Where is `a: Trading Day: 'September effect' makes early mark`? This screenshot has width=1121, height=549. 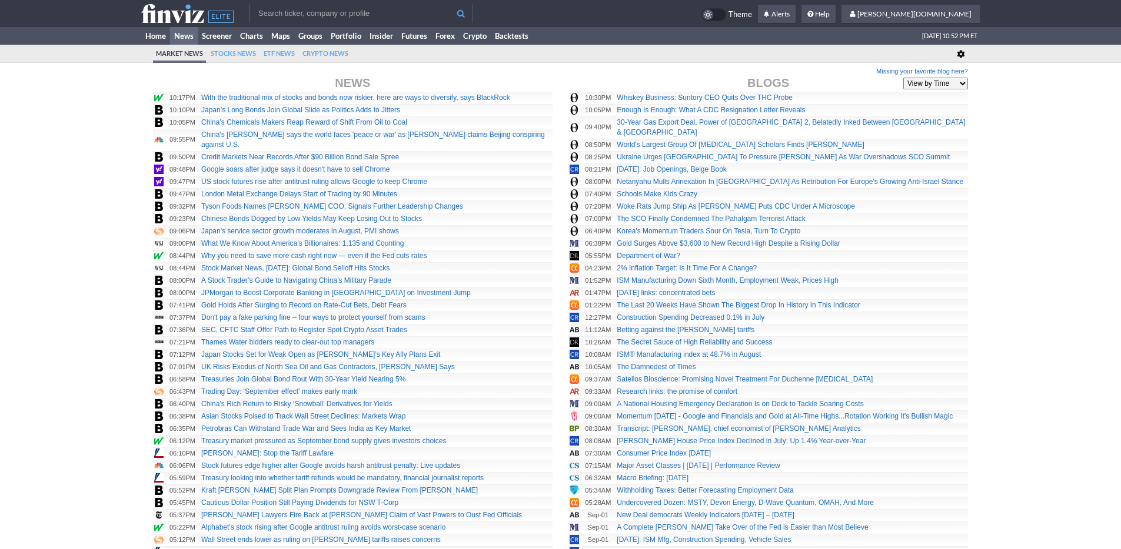
a: Trading Day: 'September effect' makes early mark is located at coordinates (279, 392).